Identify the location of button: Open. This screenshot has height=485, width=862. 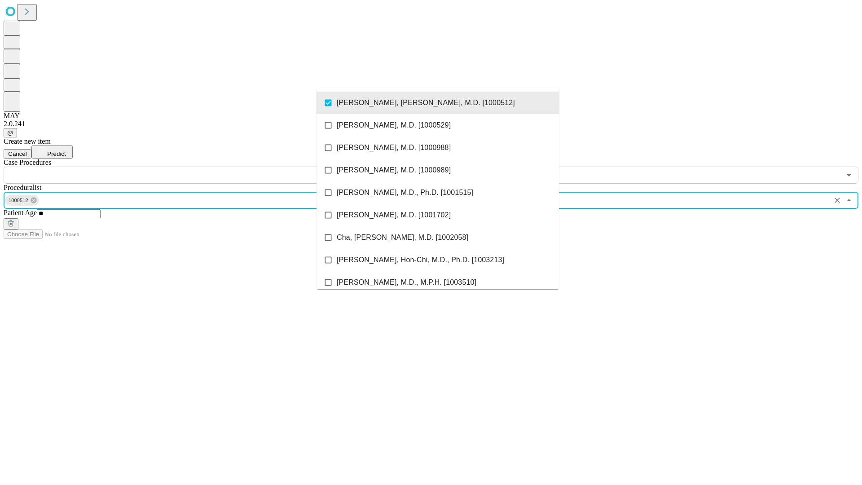
(849, 175).